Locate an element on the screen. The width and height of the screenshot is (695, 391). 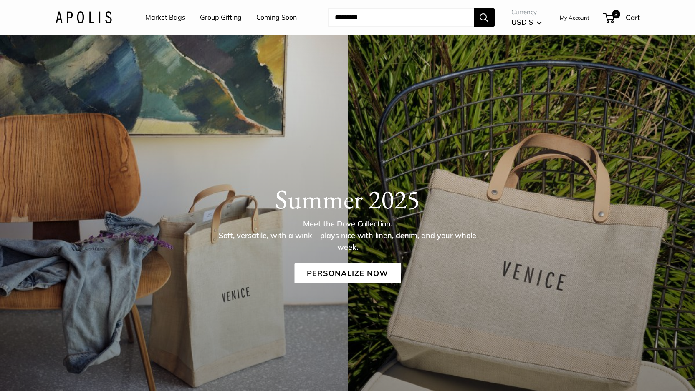
p: Meet the Dove Collection: Soft, versatile, with a wink – plays nice with linen, denim, and your w... is located at coordinates (348, 236).